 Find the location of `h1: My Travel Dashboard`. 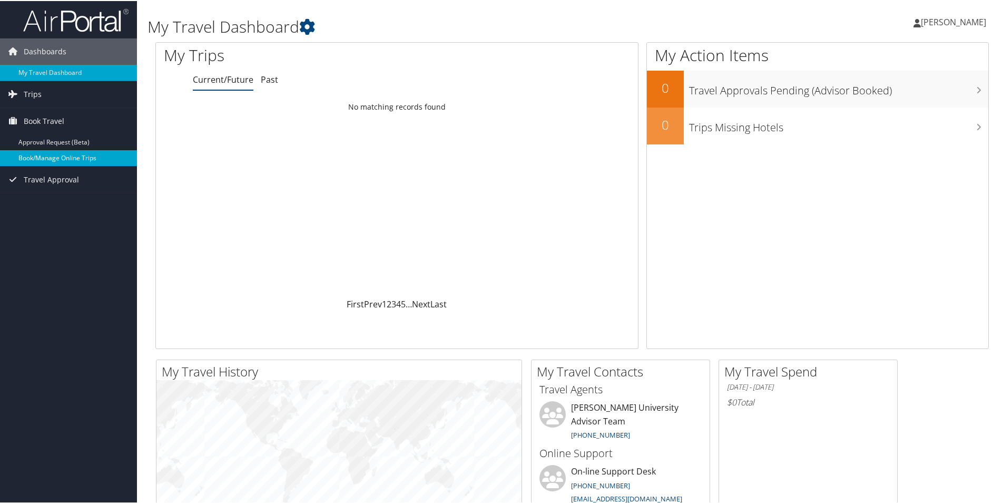

h1: My Travel Dashboard is located at coordinates (430, 26).